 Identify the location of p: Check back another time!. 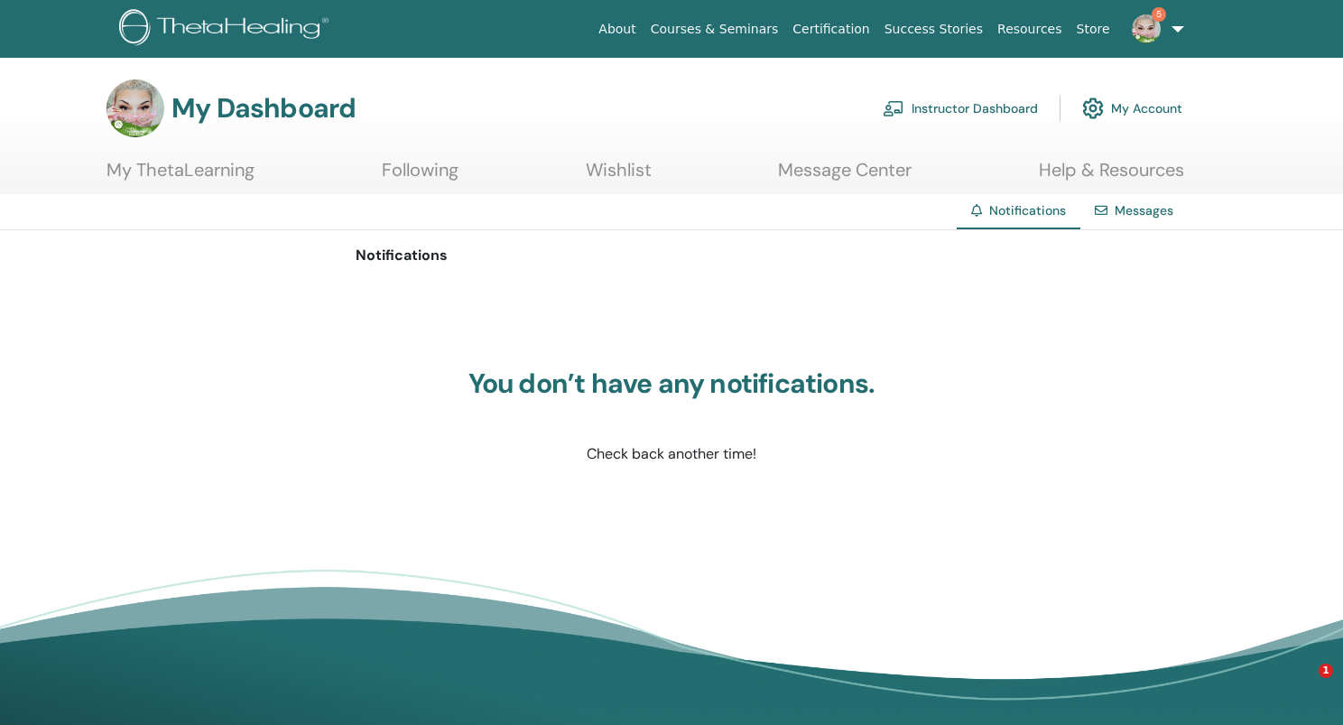
(672, 454).